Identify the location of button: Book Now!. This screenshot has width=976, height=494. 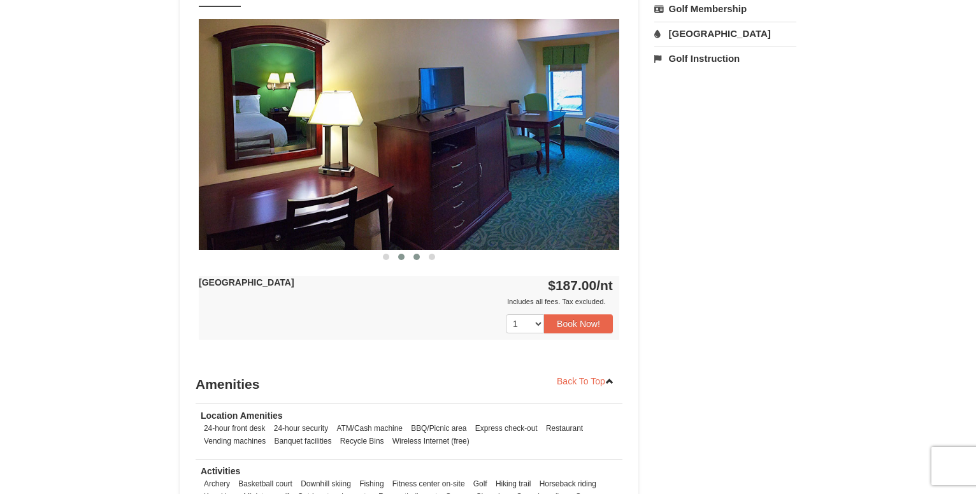
(578, 324).